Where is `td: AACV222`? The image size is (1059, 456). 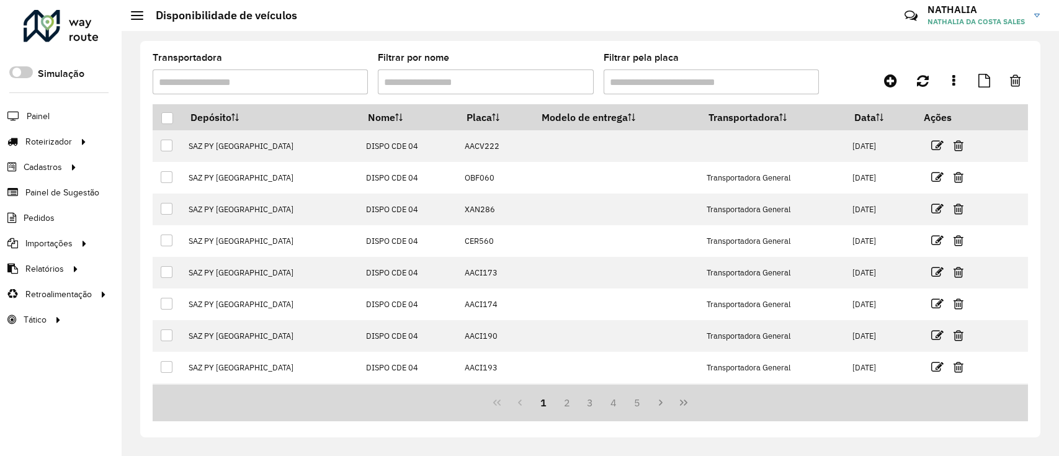 td: AACV222 is located at coordinates (495, 146).